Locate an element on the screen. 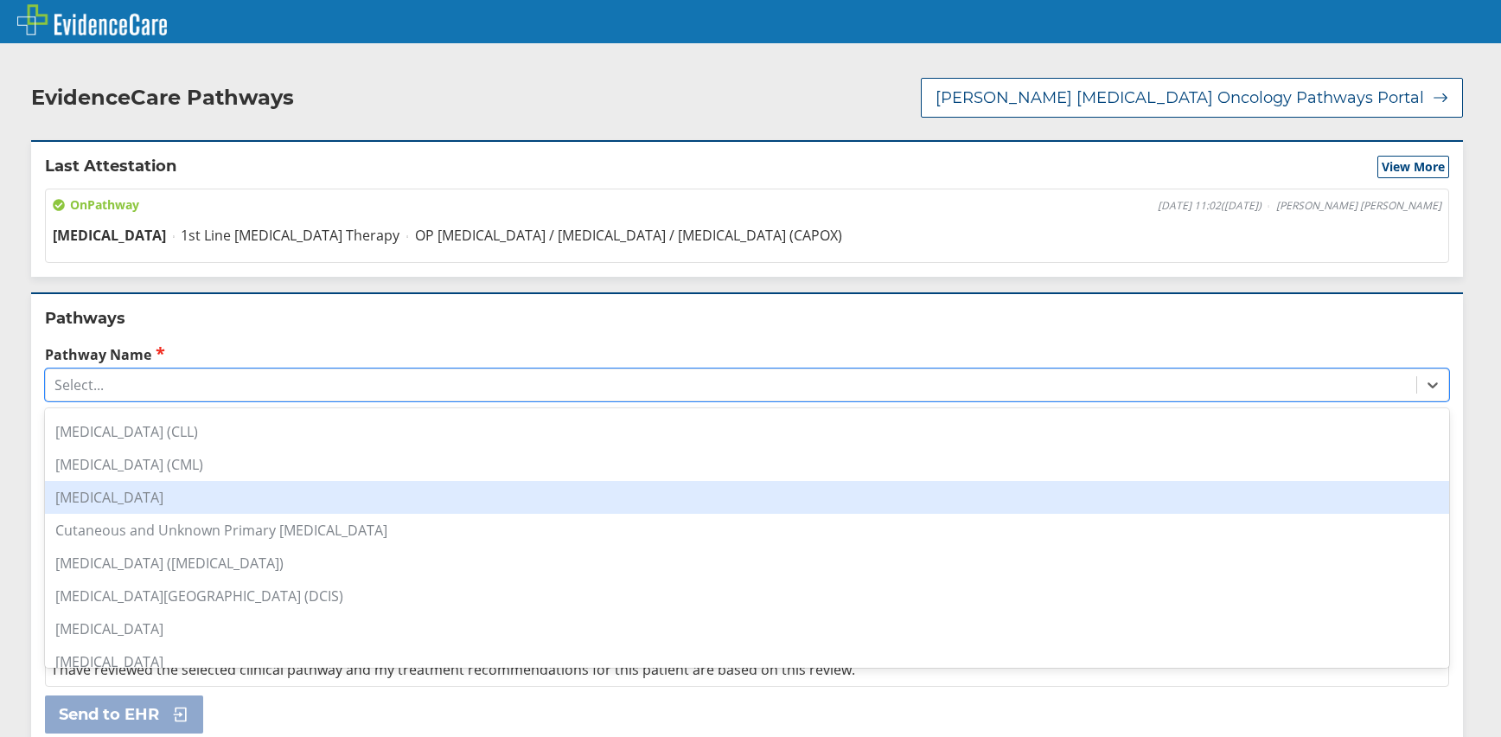  span: Send to EHR is located at coordinates (109, 714).